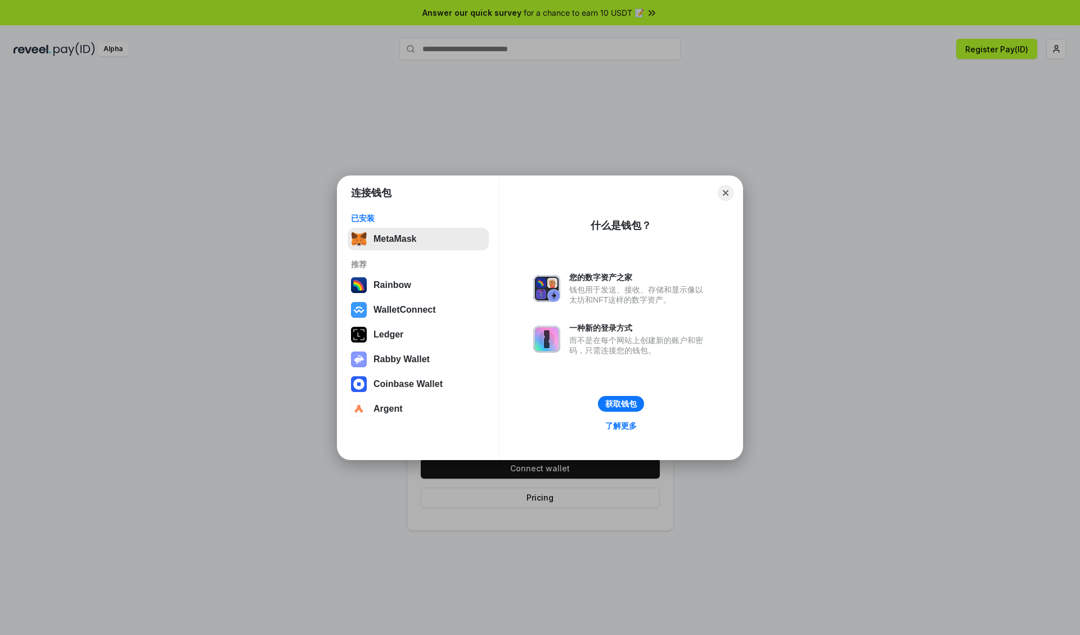  What do you see at coordinates (621, 226) in the screenshot?
I see `div: 什么是钱包？` at bounding box center [621, 226].